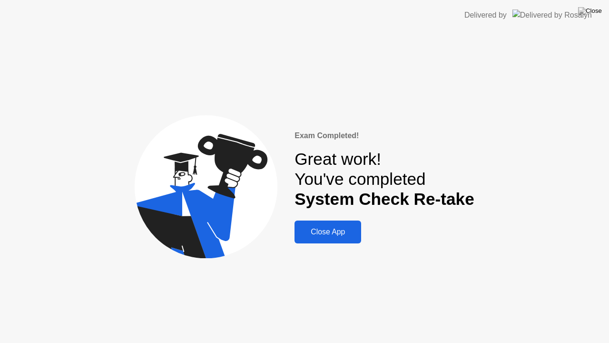 The width and height of the screenshot is (609, 343). What do you see at coordinates (328, 232) in the screenshot?
I see `button: Close App` at bounding box center [328, 232].